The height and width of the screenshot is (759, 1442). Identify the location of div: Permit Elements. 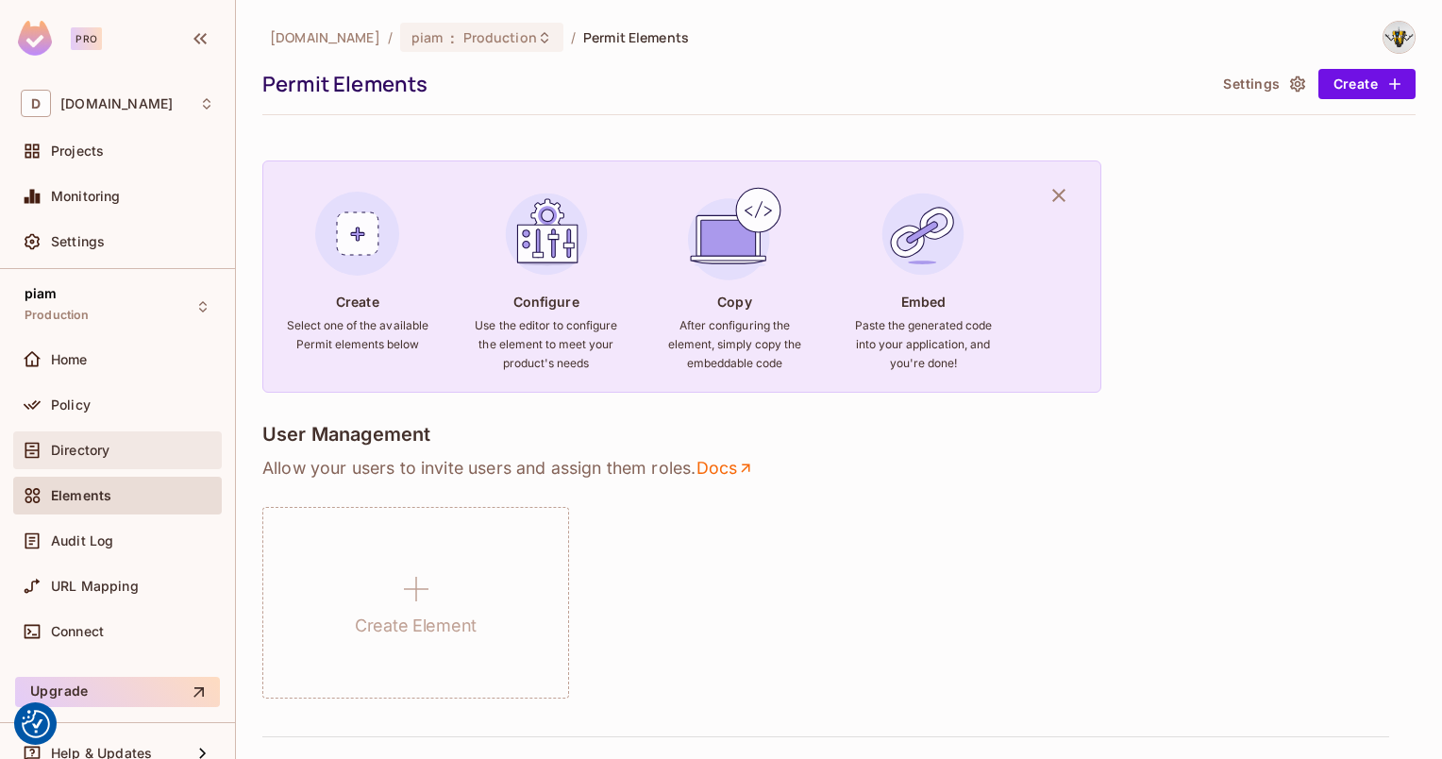
(734, 84).